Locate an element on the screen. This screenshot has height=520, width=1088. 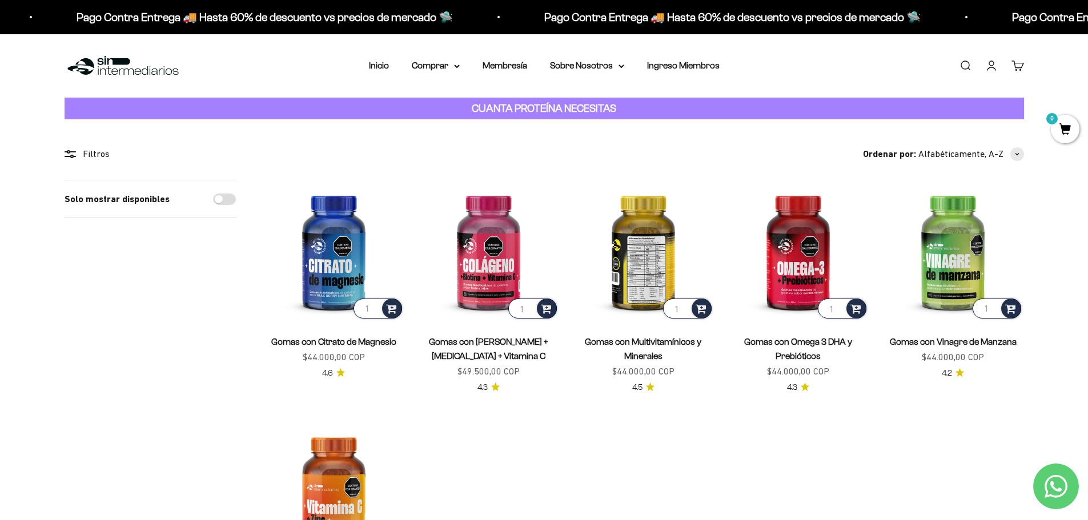
a: Gomas con Omega 3 DHA y Prebióticos is located at coordinates (798, 349).